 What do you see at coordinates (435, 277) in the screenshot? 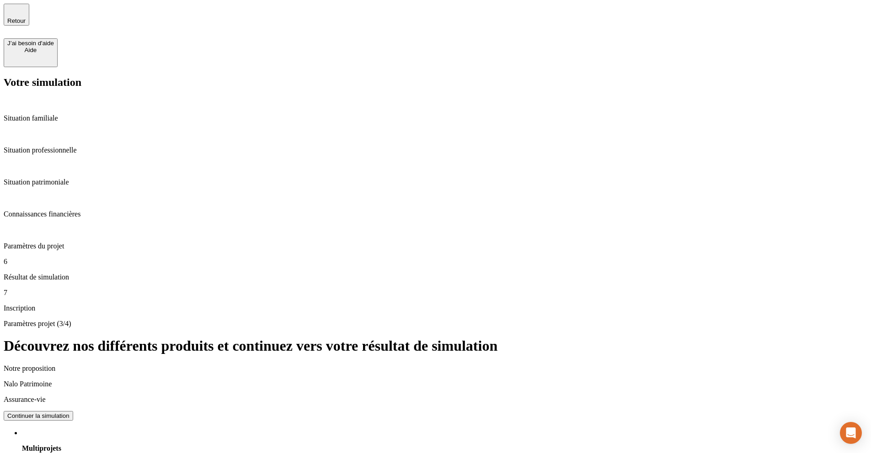
I see `p: Résultat de simulation` at bounding box center [435, 277].